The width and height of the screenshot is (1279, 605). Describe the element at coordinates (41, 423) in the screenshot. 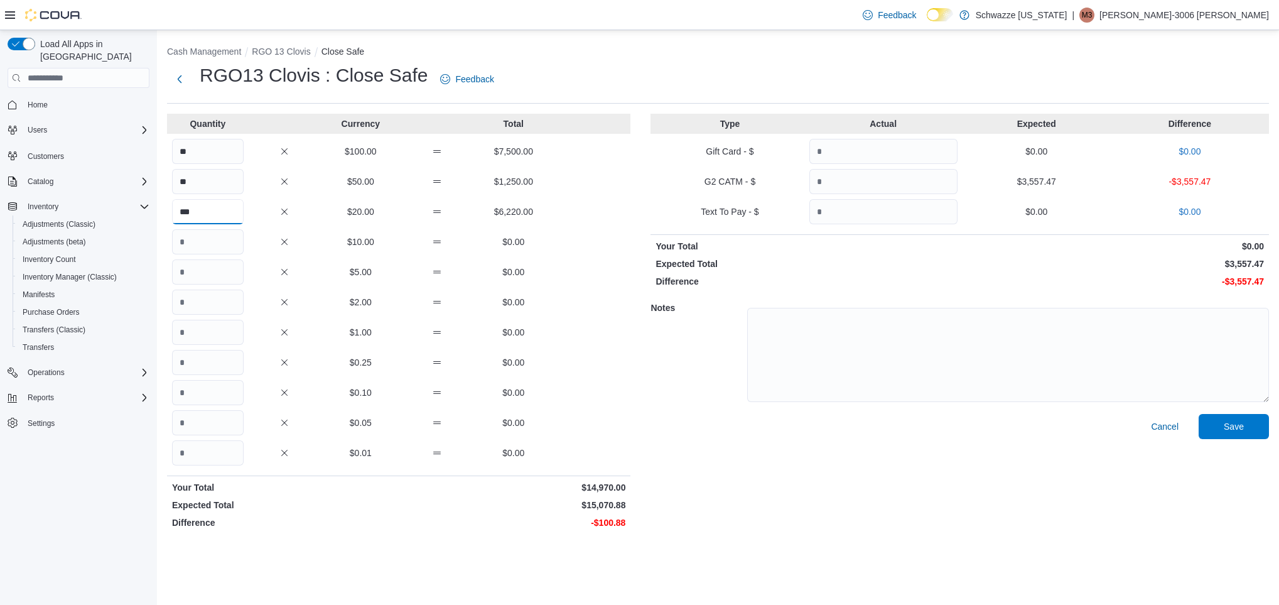

I see `a: Settings` at that location.